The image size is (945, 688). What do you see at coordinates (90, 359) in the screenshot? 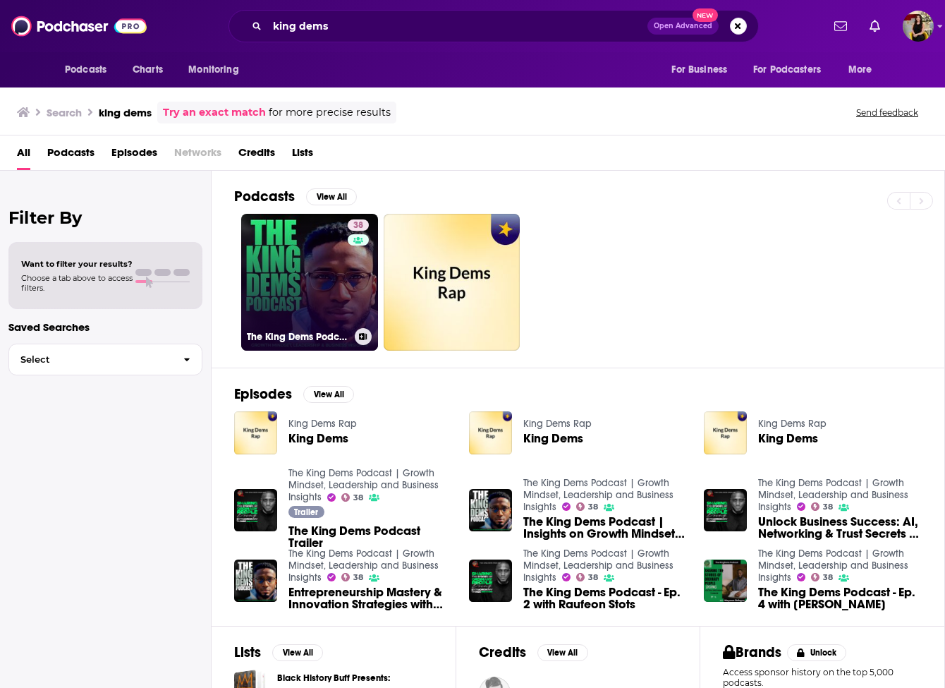
I see `span: Select` at bounding box center [90, 359].